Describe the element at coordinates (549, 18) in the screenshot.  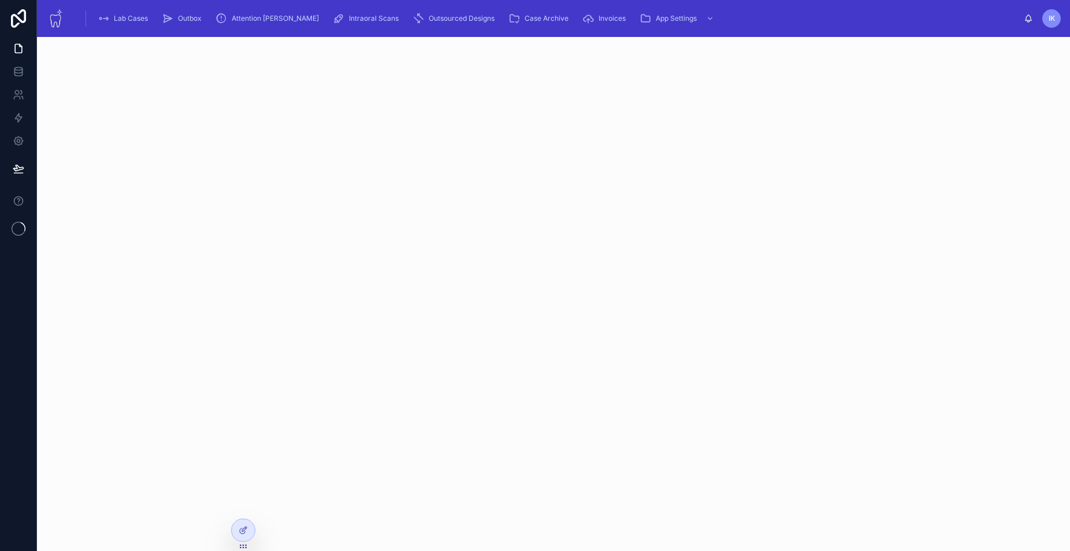
I see `div: scrollable content` at that location.